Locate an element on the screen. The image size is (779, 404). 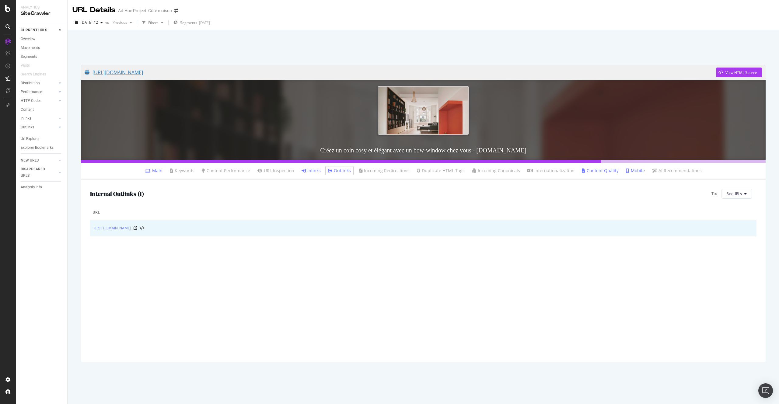
a: Segments is located at coordinates (42, 57).